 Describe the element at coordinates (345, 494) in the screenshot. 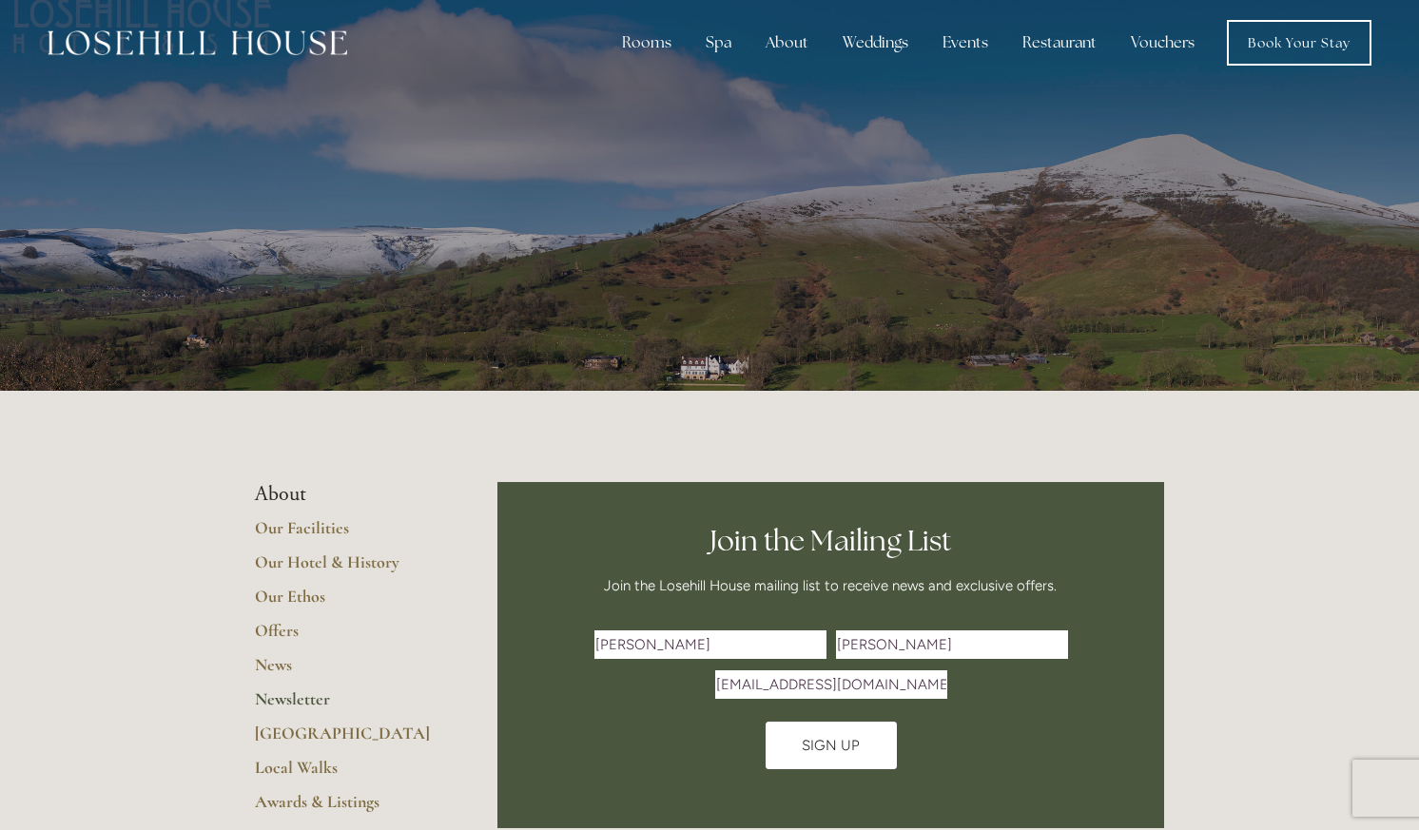

I see `li: About` at that location.